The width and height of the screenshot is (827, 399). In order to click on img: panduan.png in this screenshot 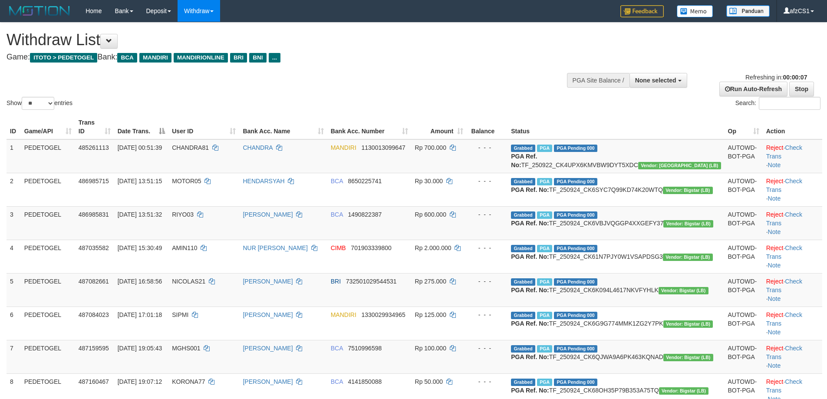, I will do `click(748, 11)`.